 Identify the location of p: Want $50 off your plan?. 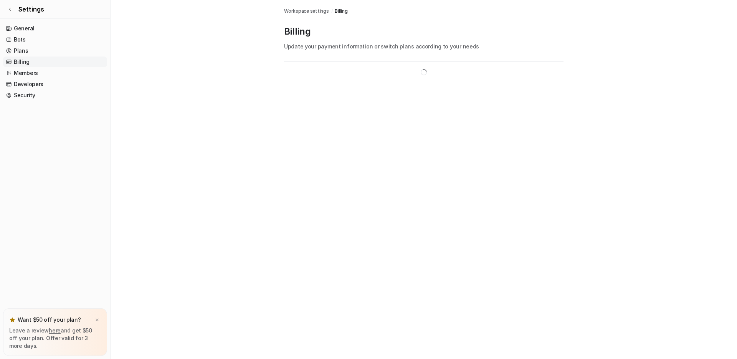
(49, 319).